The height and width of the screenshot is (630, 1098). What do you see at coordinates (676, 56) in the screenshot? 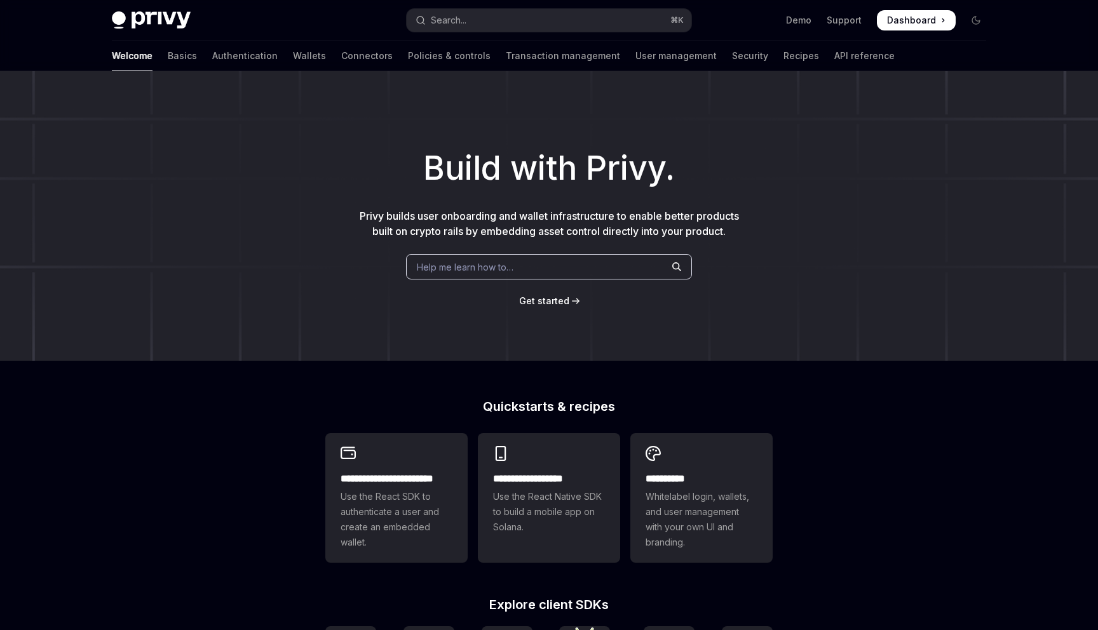
I see `a: User management` at bounding box center [676, 56].